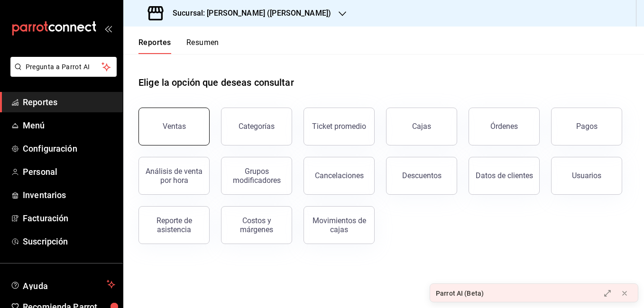 This screenshot has height=308, width=644. I want to click on button: Reporte de asistencia, so click(174, 225).